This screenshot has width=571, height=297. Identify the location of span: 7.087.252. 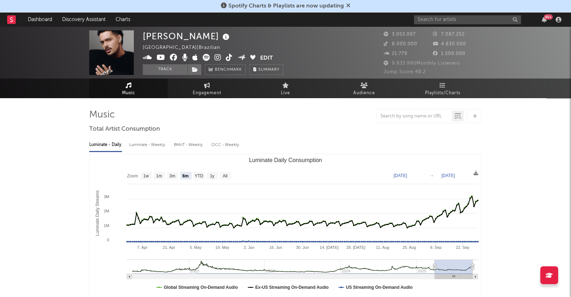
(448, 34).